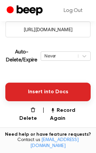 The image size is (96, 153). I want to click on div: Never, so click(59, 56).